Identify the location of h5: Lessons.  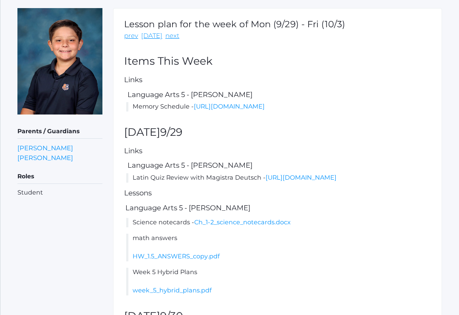
(278, 193).